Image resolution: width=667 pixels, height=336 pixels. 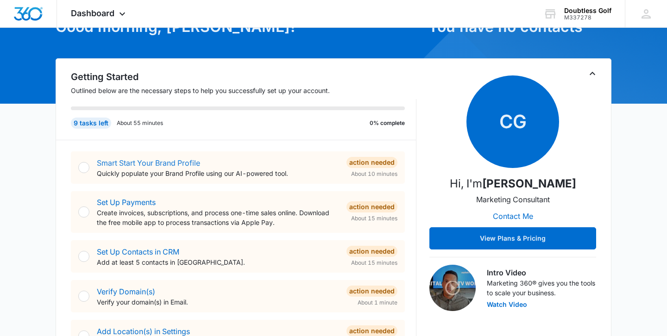 What do you see at coordinates (513, 122) in the screenshot?
I see `span: CG` at bounding box center [513, 122].